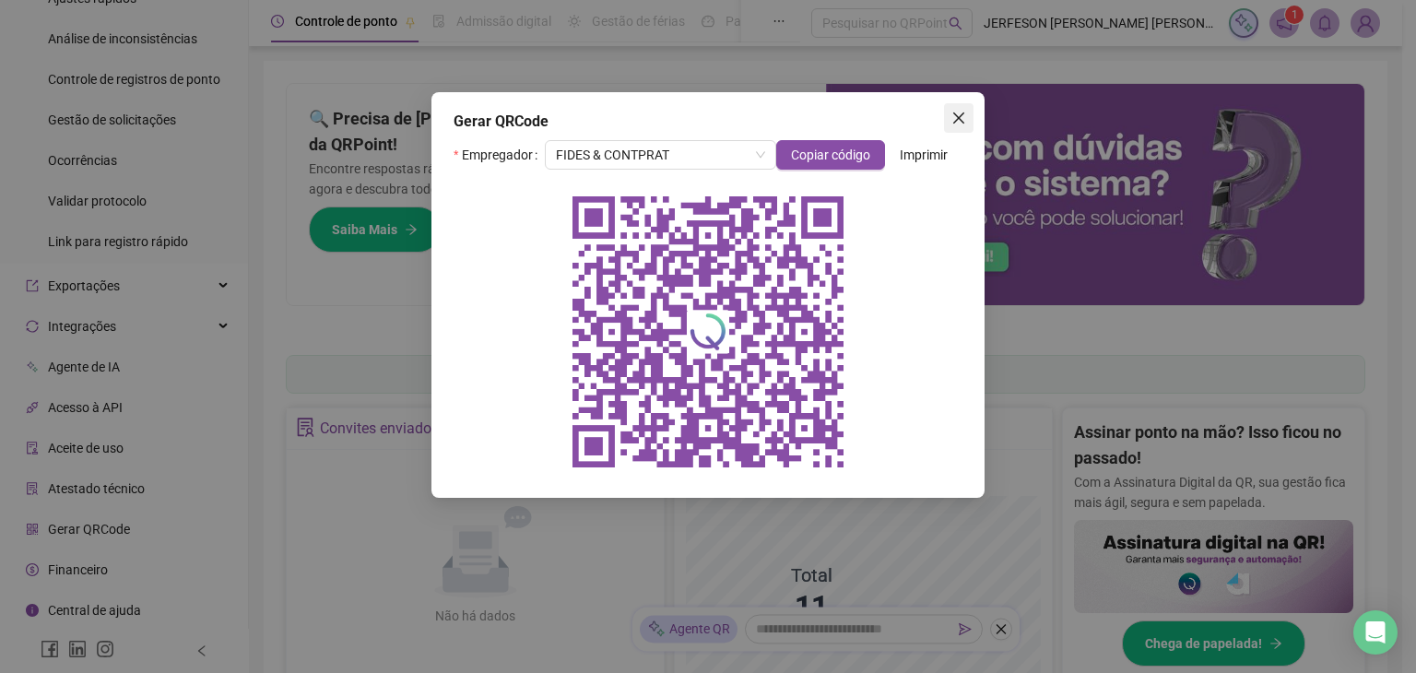  What do you see at coordinates (1376, 633) in the screenshot?
I see `div: Open Intercom Messenger` at bounding box center [1376, 633].